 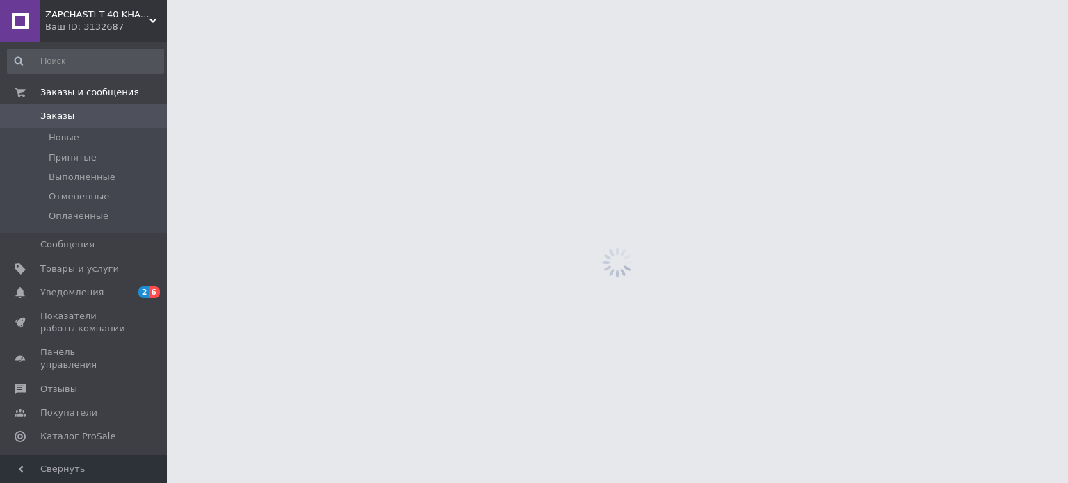 I want to click on span: Принятые, so click(x=72, y=158).